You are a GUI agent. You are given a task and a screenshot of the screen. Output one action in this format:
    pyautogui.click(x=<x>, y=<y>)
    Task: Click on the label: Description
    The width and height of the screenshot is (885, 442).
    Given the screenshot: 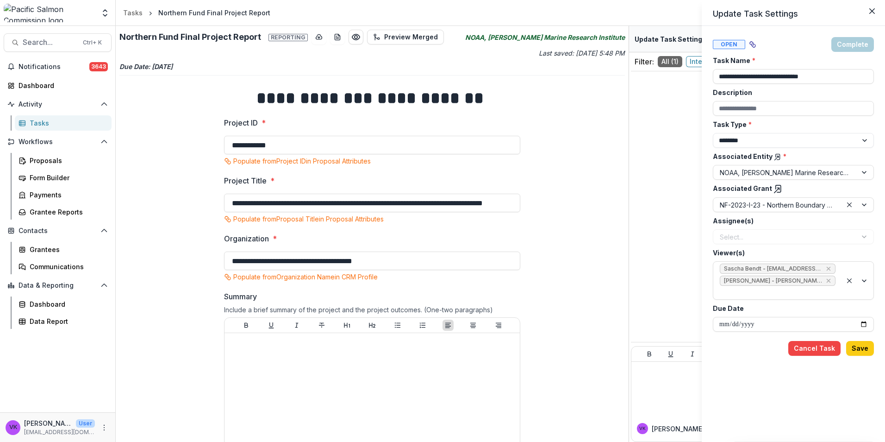 What is the action you would take?
    pyautogui.click(x=791, y=92)
    